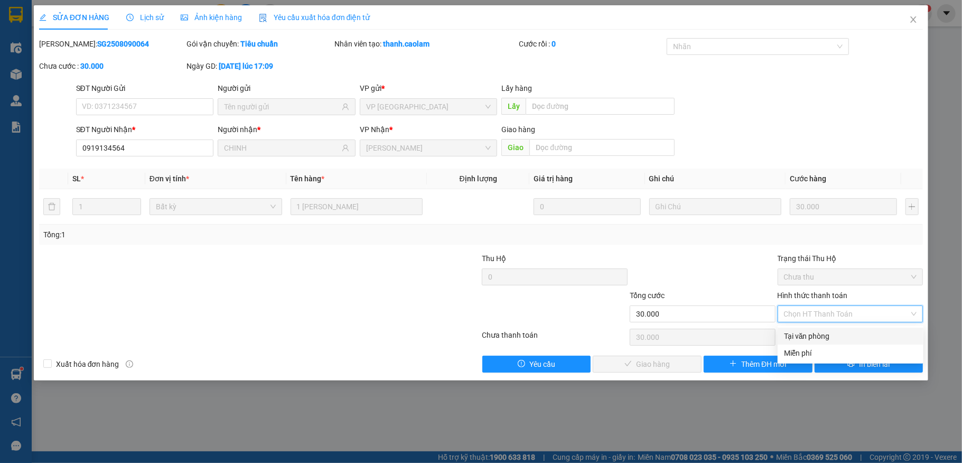 The image size is (962, 463). I want to click on button: plus, so click(912, 206).